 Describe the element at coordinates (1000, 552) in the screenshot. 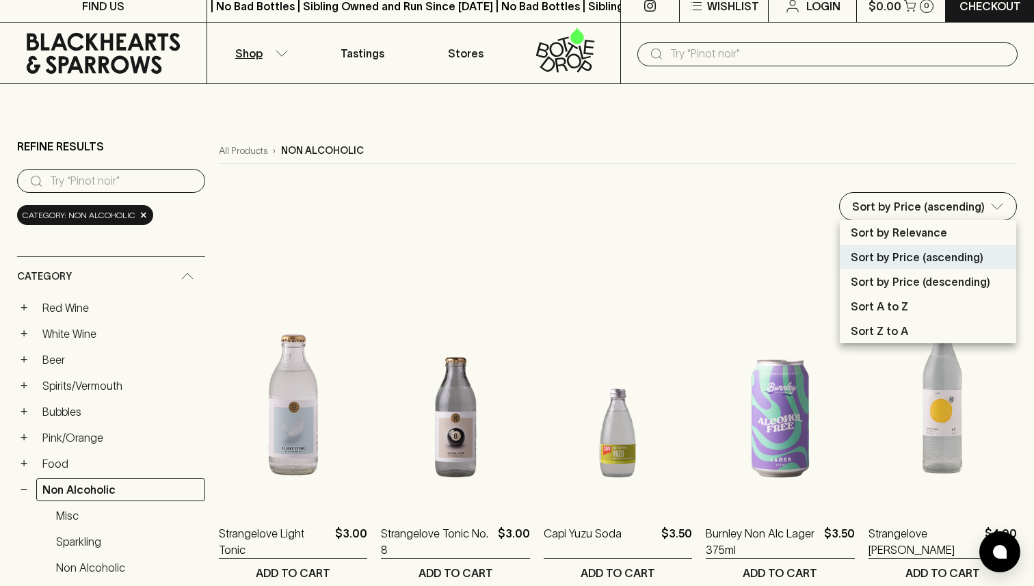

I see `img: bubble-icon` at that location.